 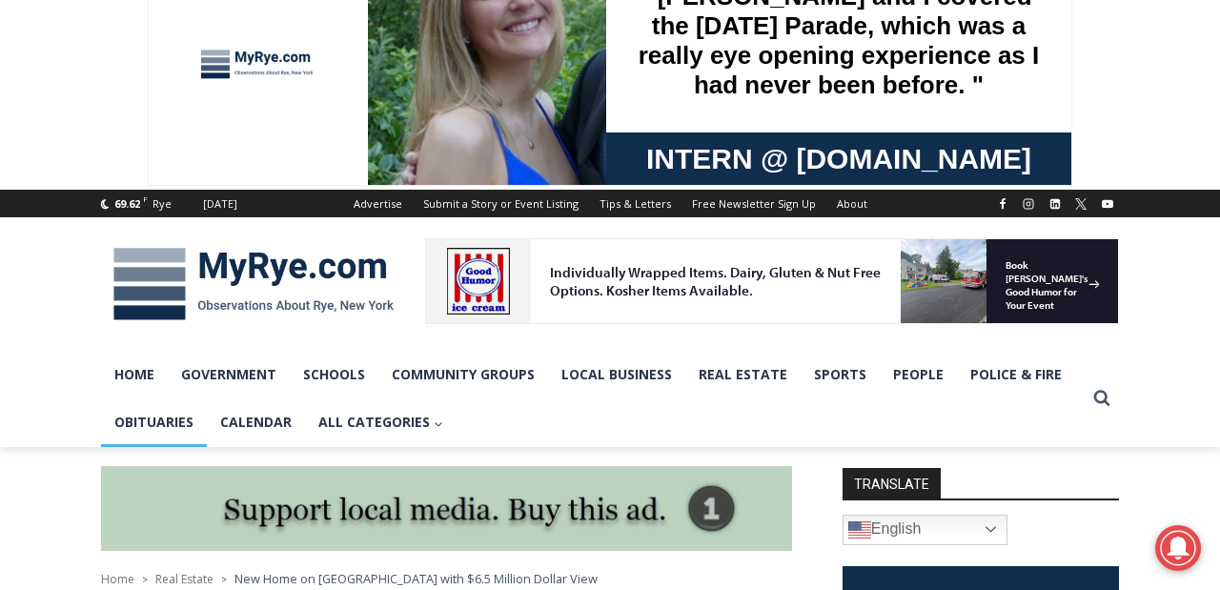 I want to click on span: Home, so click(x=117, y=578).